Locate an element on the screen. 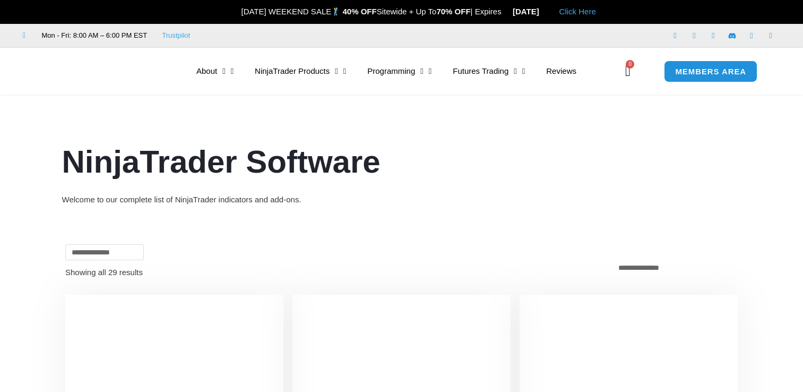 Image resolution: width=803 pixels, height=392 pixels. span: Mon - Fri: 8:00 AM – 6:00 PM EST is located at coordinates (93, 36).